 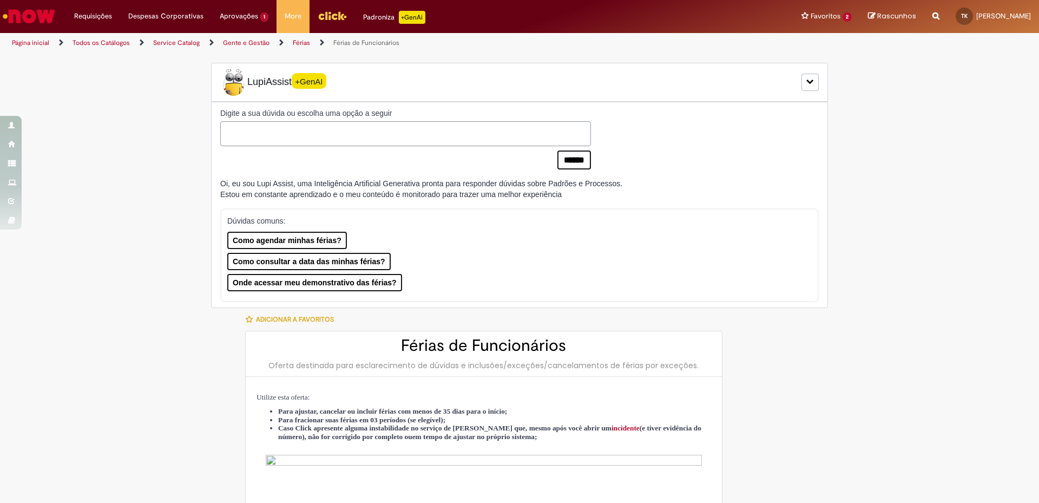 What do you see at coordinates (166, 16) in the screenshot?
I see `span: Despesas Corporativas` at bounding box center [166, 16].